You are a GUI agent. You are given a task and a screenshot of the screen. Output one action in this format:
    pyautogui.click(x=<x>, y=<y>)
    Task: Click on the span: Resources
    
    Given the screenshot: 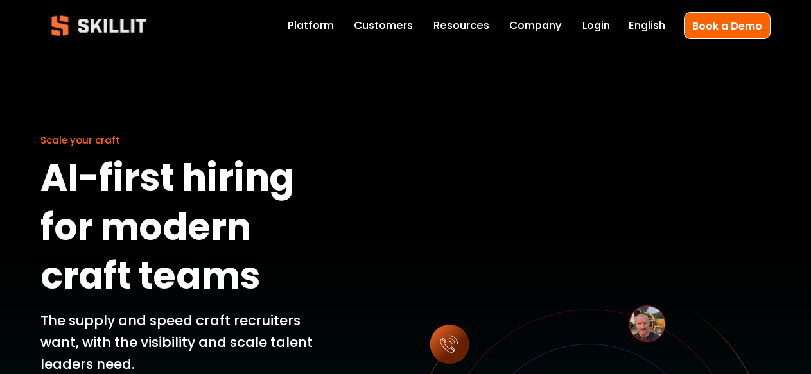 What is the action you would take?
    pyautogui.click(x=461, y=26)
    